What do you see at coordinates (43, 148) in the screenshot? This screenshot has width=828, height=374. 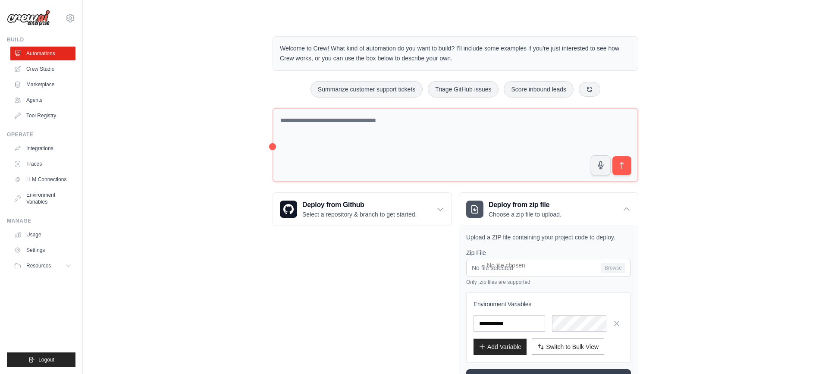 I see `a: Integrations` at bounding box center [43, 148].